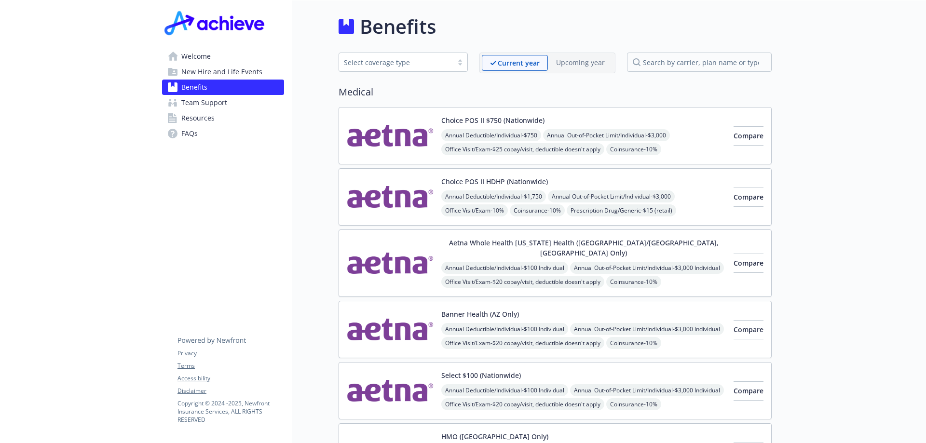 Image resolution: width=926 pixels, height=443 pixels. I want to click on h1: Benefits, so click(398, 27).